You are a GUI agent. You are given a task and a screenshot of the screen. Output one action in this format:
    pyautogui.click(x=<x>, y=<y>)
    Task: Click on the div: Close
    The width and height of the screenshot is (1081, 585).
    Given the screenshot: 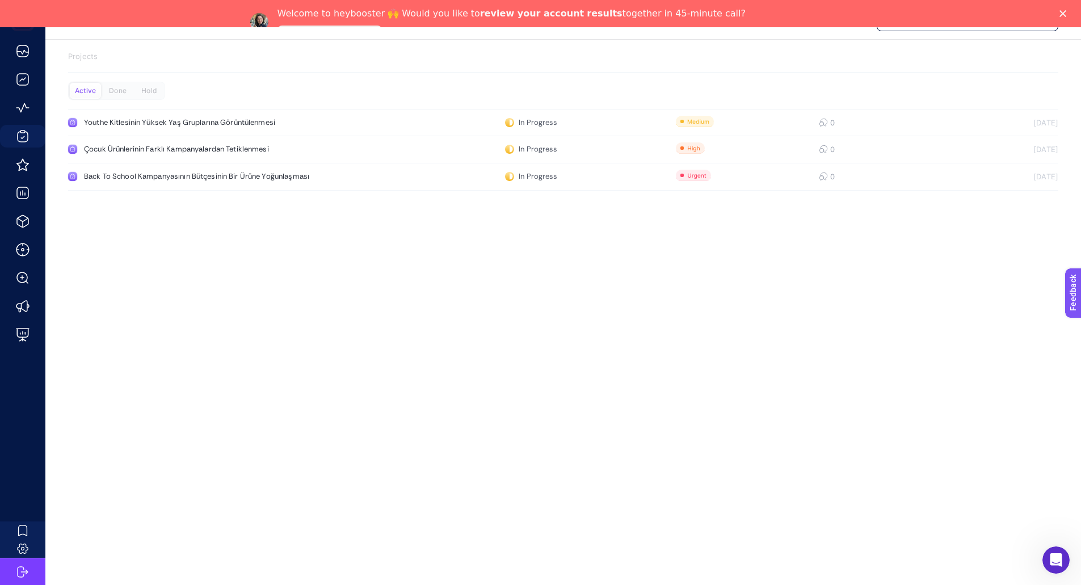 What is the action you would take?
    pyautogui.click(x=1065, y=14)
    